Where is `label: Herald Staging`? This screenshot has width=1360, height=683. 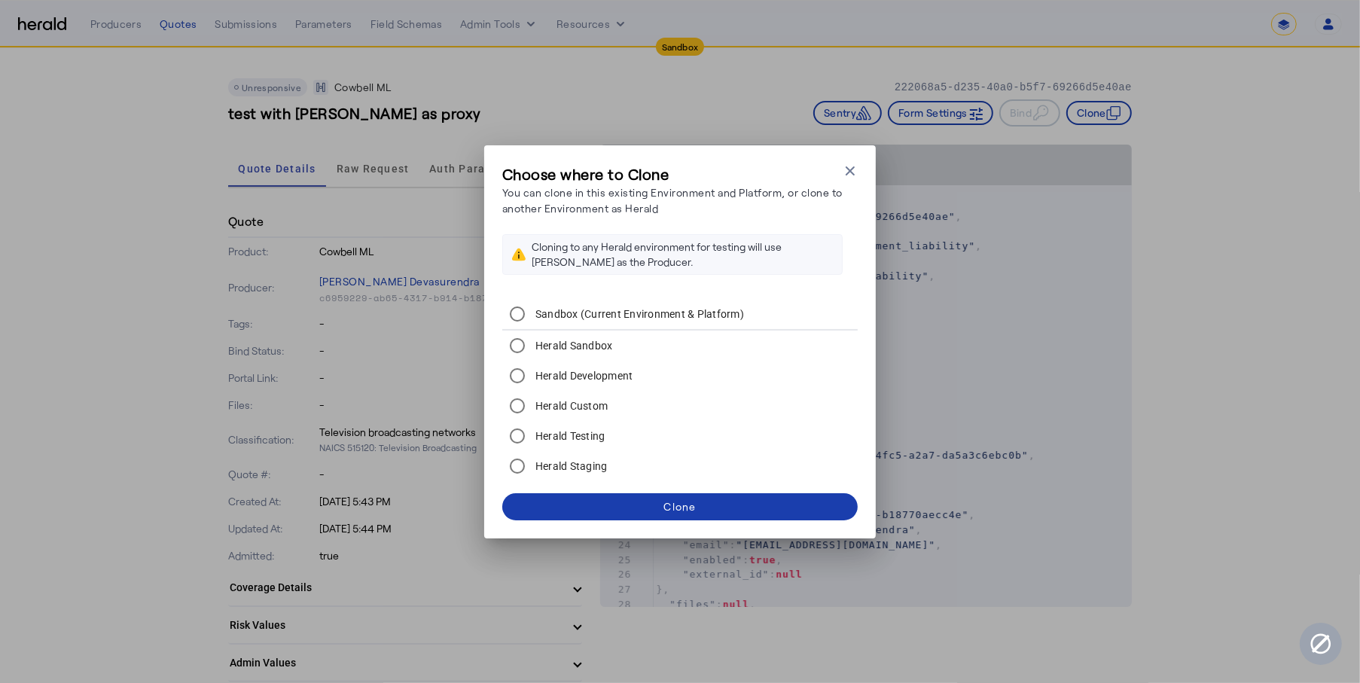
label: Herald Staging is located at coordinates (570, 466).